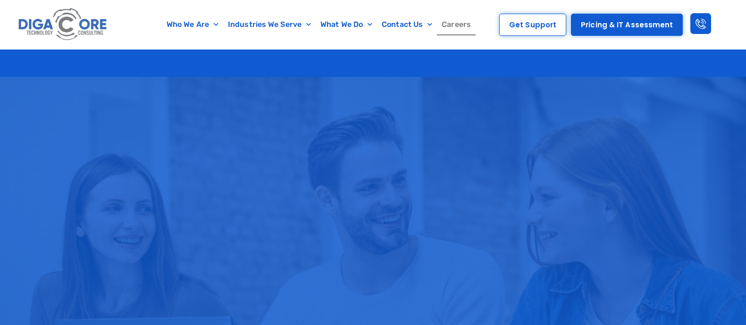 The width and height of the screenshot is (746, 325). I want to click on a: Industries We Serve, so click(269, 25).